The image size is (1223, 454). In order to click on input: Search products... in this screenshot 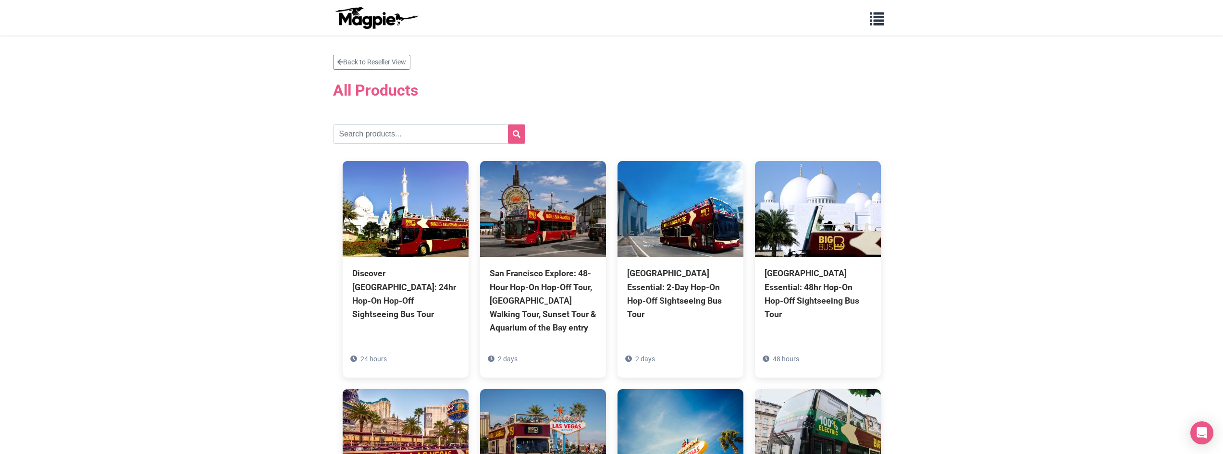, I will do `click(429, 134)`.